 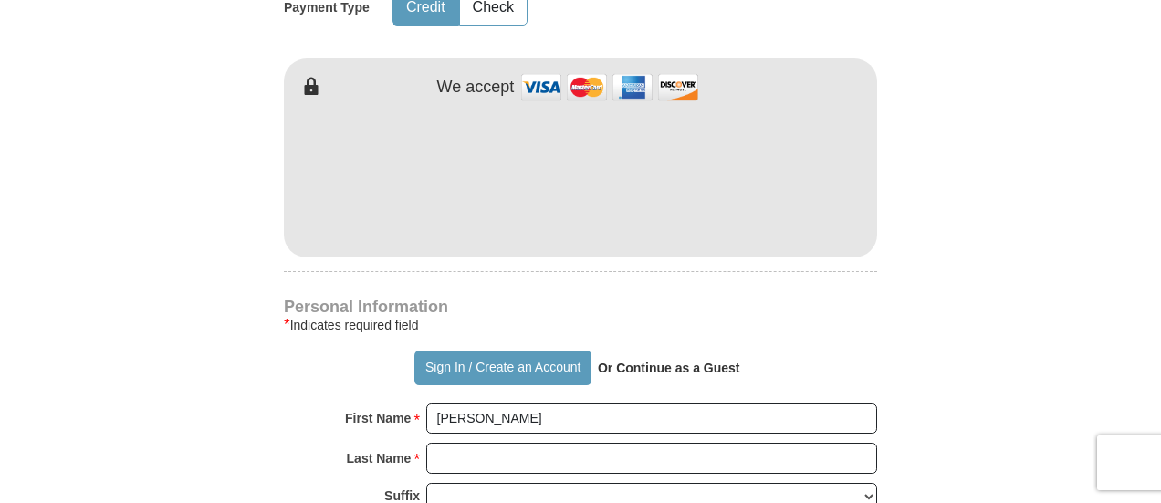 I want to click on strong: Or Continue as a Guest, so click(x=669, y=368).